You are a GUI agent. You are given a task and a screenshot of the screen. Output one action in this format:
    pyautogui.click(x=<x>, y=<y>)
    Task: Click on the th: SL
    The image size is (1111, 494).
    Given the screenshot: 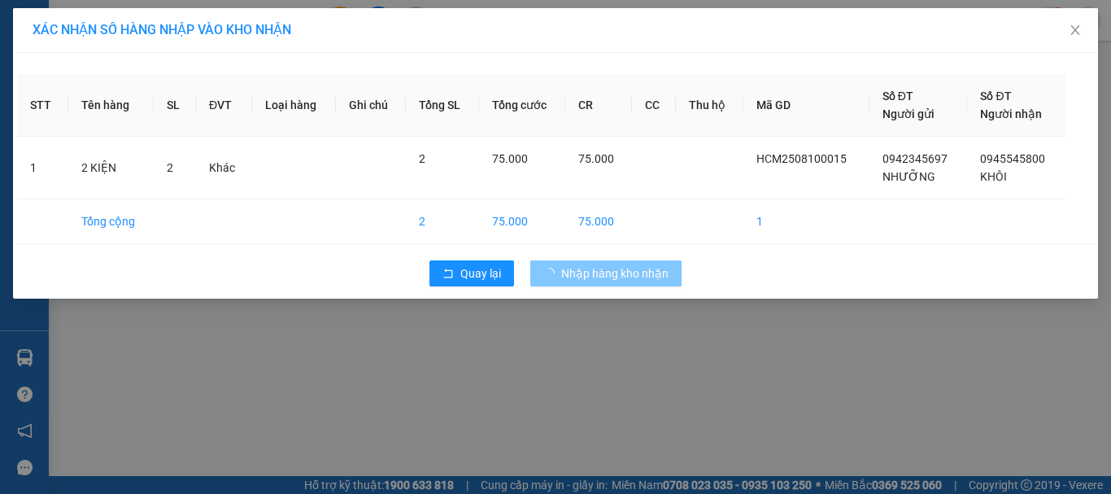 What is the action you would take?
    pyautogui.click(x=175, y=105)
    